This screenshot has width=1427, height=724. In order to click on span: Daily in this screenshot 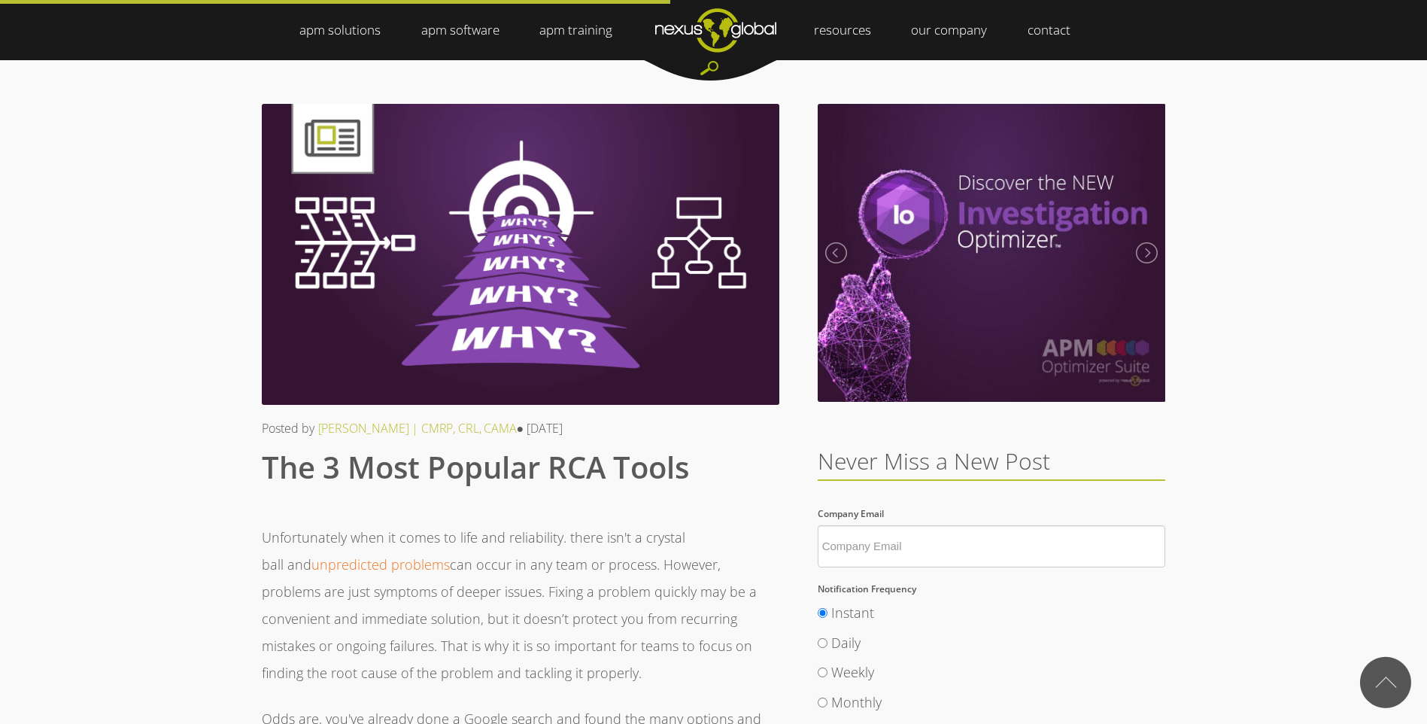, I will do `click(845, 642)`.